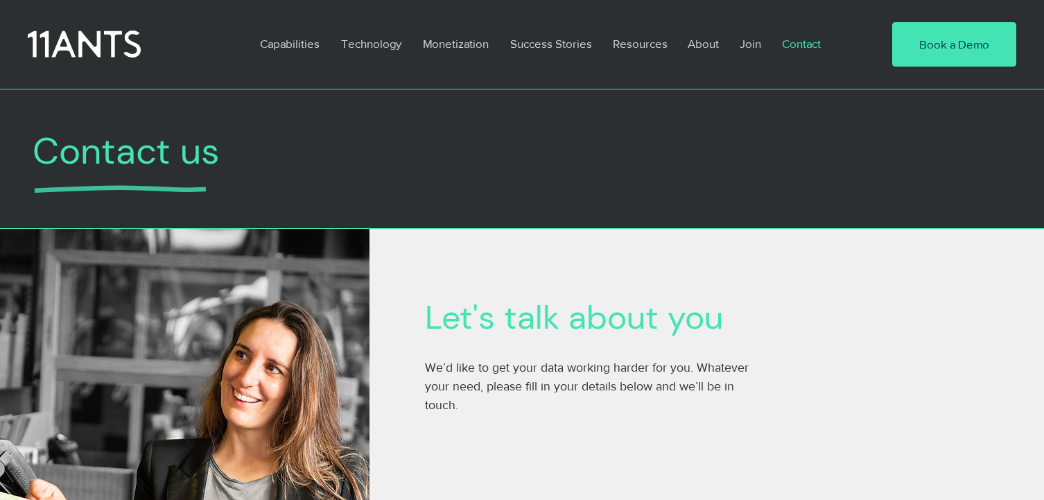 The width and height of the screenshot is (1044, 500). Describe the element at coordinates (802, 44) in the screenshot. I see `a: Contact` at that location.